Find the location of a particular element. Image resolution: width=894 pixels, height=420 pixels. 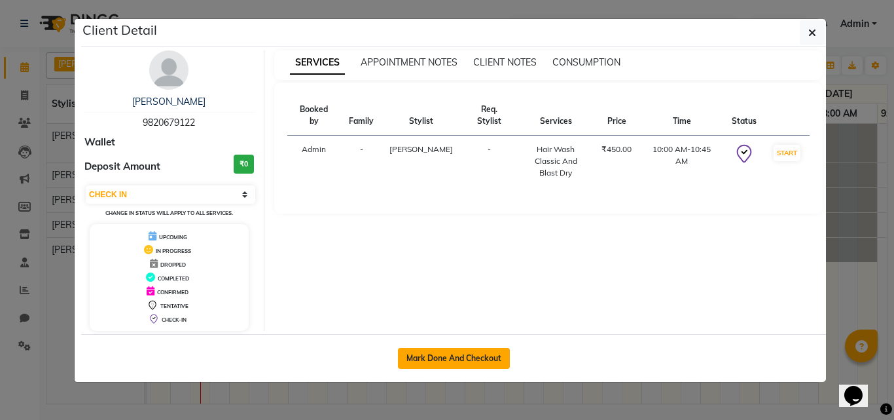

span: TENTATIVE is located at coordinates (174, 306).